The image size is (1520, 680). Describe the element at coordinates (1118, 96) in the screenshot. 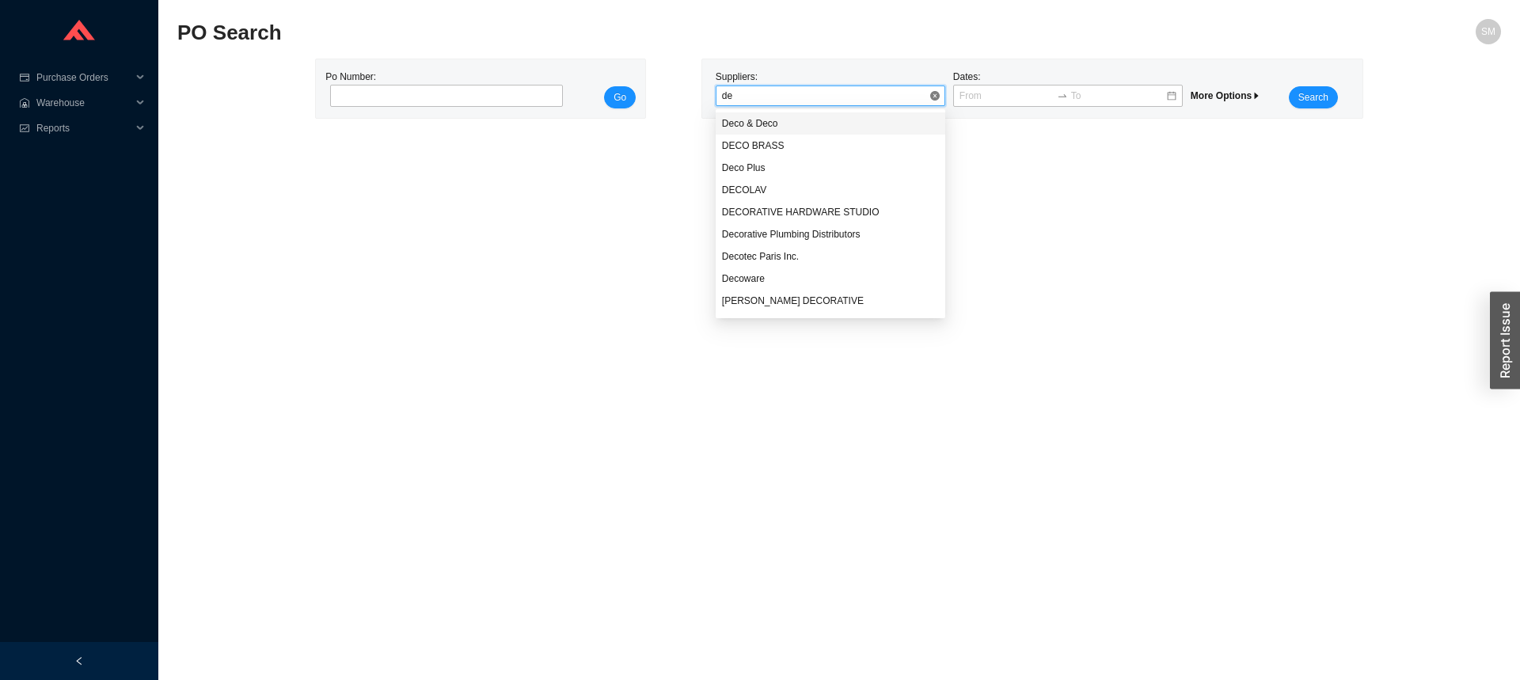

I see `input: To` at that location.